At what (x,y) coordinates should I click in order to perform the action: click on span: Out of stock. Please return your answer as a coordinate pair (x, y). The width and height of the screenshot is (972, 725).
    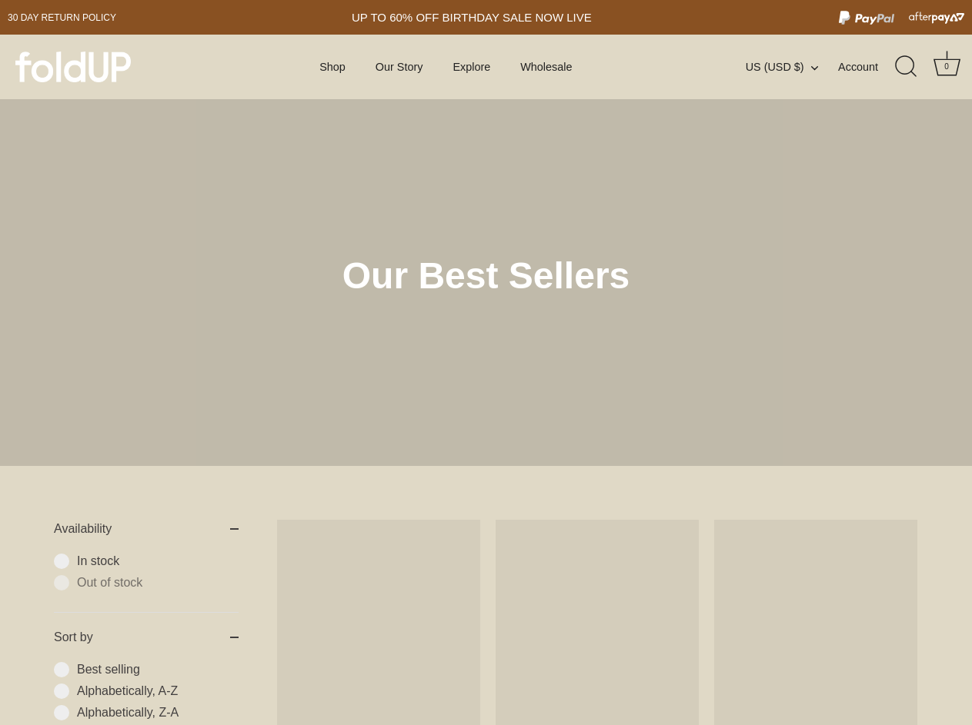
    Looking at the image, I should click on (158, 583).